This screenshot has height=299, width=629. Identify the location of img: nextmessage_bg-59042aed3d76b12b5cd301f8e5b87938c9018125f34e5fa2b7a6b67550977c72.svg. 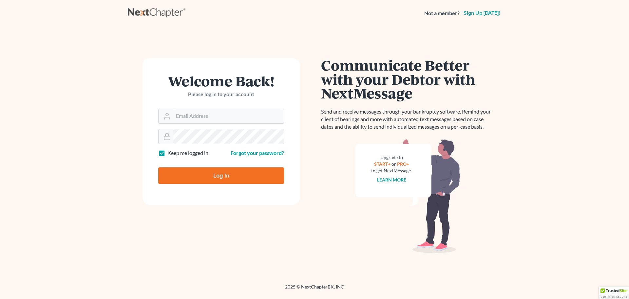
(408, 196).